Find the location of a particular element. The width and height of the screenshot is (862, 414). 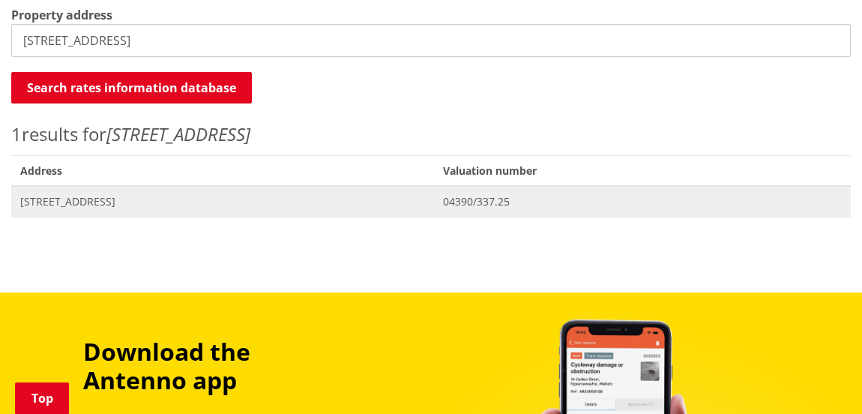

input: e.g. Duke Street NGARUAWAHIA is located at coordinates (431, 40).